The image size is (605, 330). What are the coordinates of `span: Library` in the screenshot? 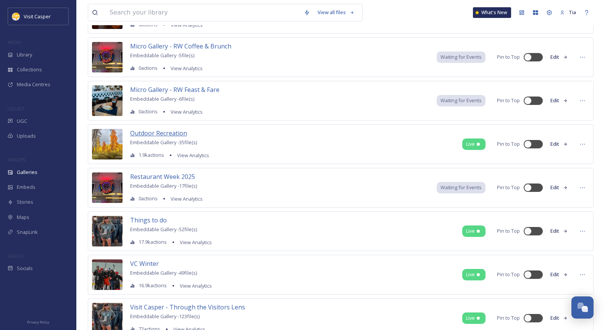 It's located at (24, 55).